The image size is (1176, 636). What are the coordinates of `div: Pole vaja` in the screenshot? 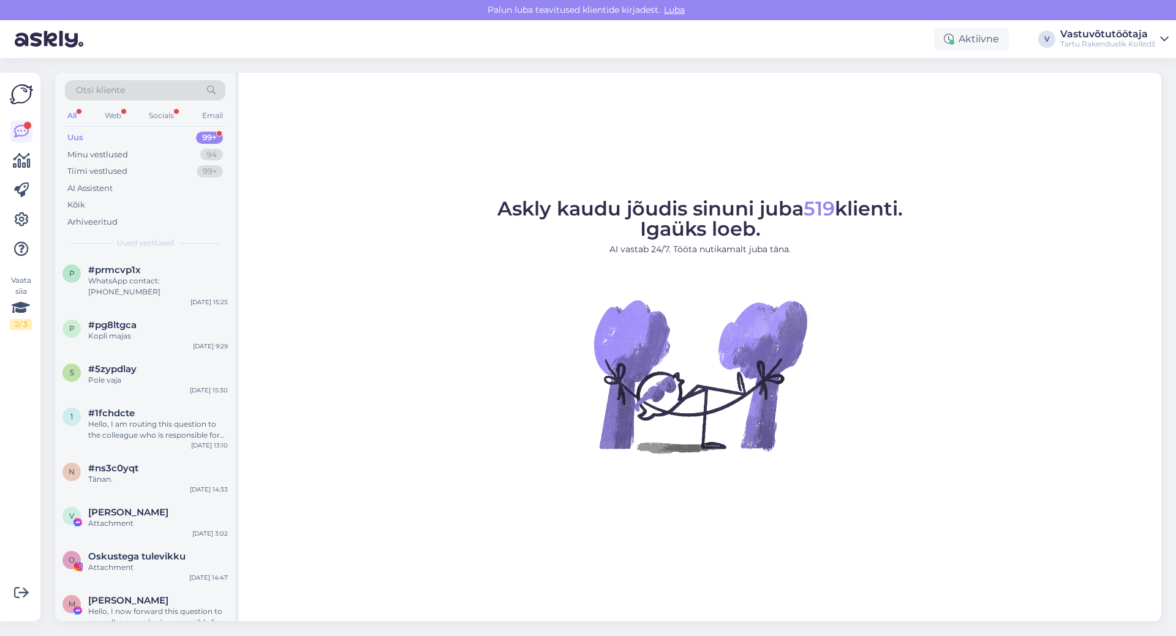 It's located at (158, 380).